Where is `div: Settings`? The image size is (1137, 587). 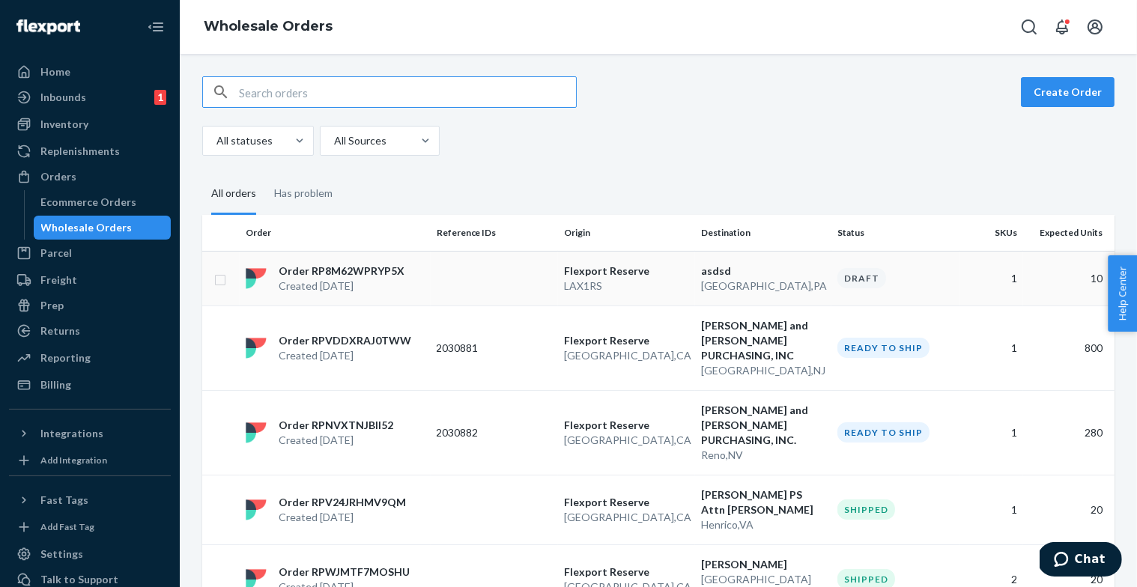 div: Settings is located at coordinates (61, 554).